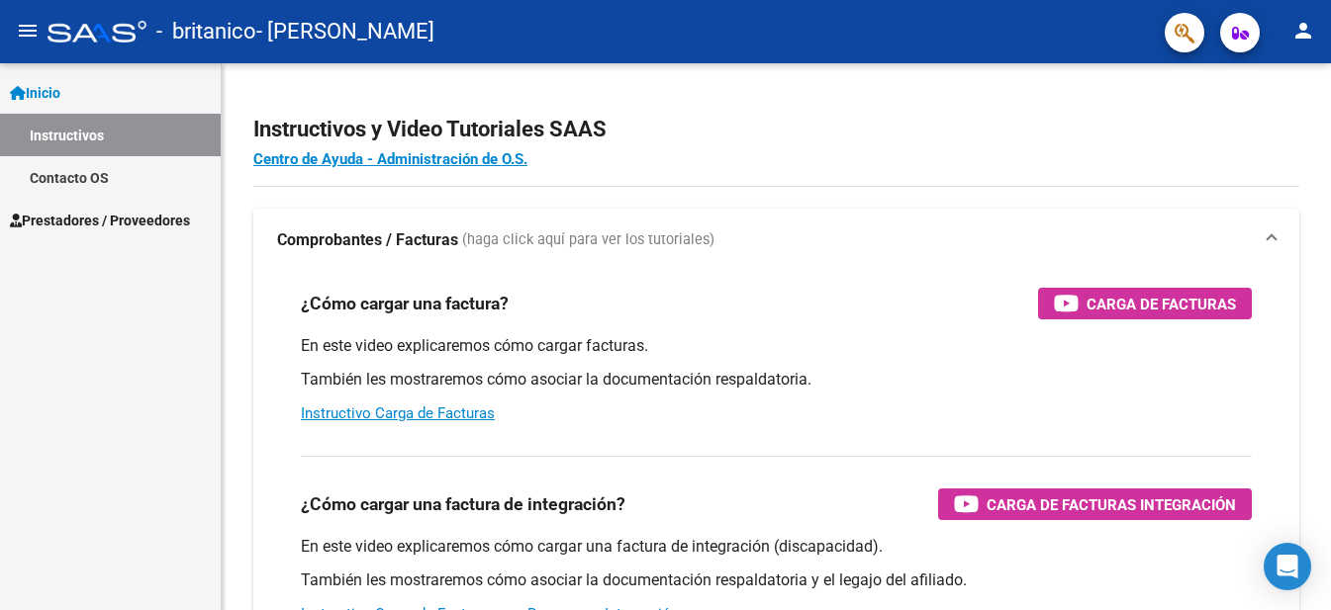  Describe the element at coordinates (1111, 505) in the screenshot. I see `span: Carga de Facturas Integración` at that location.